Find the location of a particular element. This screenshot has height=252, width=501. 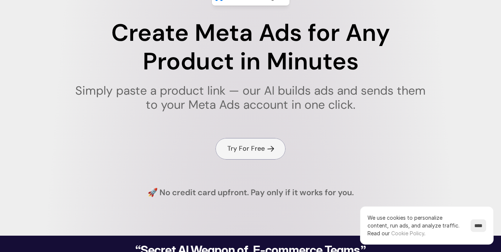

h4: Try For Free is located at coordinates (246, 148).